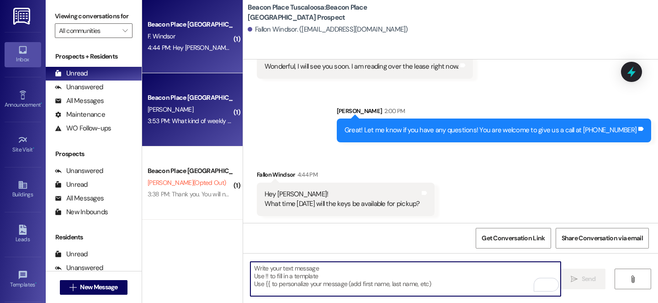 The height and width of the screenshot is (303, 658). I want to click on input: All communities, so click(88, 31).